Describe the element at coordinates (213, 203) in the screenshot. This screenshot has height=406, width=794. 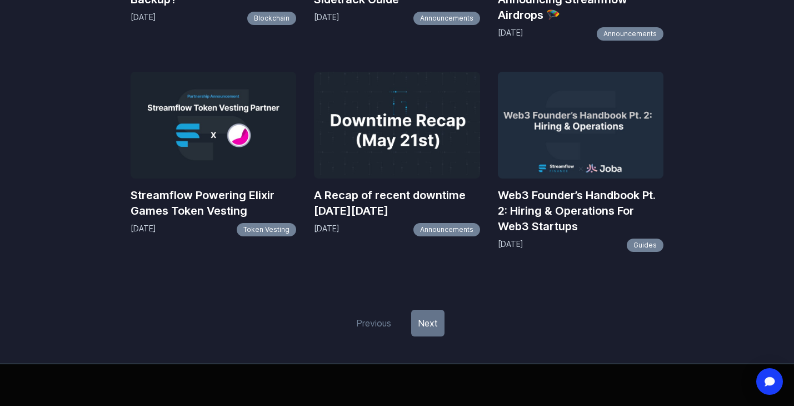
I see `a: Streamflow Powering Elixir Games Token Vesting` at that location.